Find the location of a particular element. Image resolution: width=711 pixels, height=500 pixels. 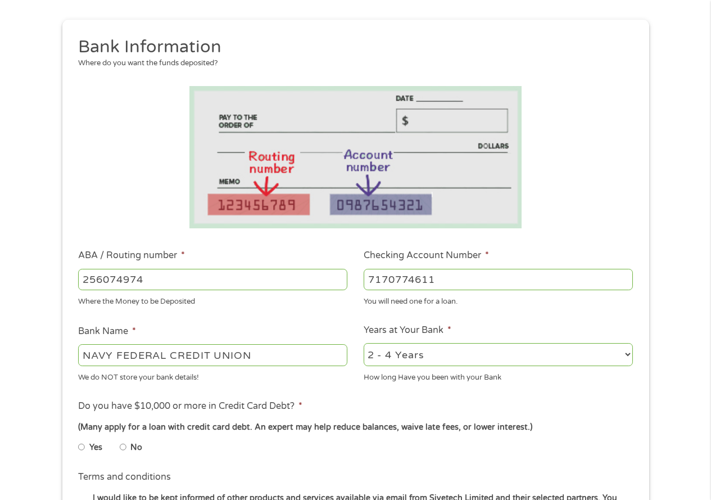

label: Checking Account Number is located at coordinates (426, 255).